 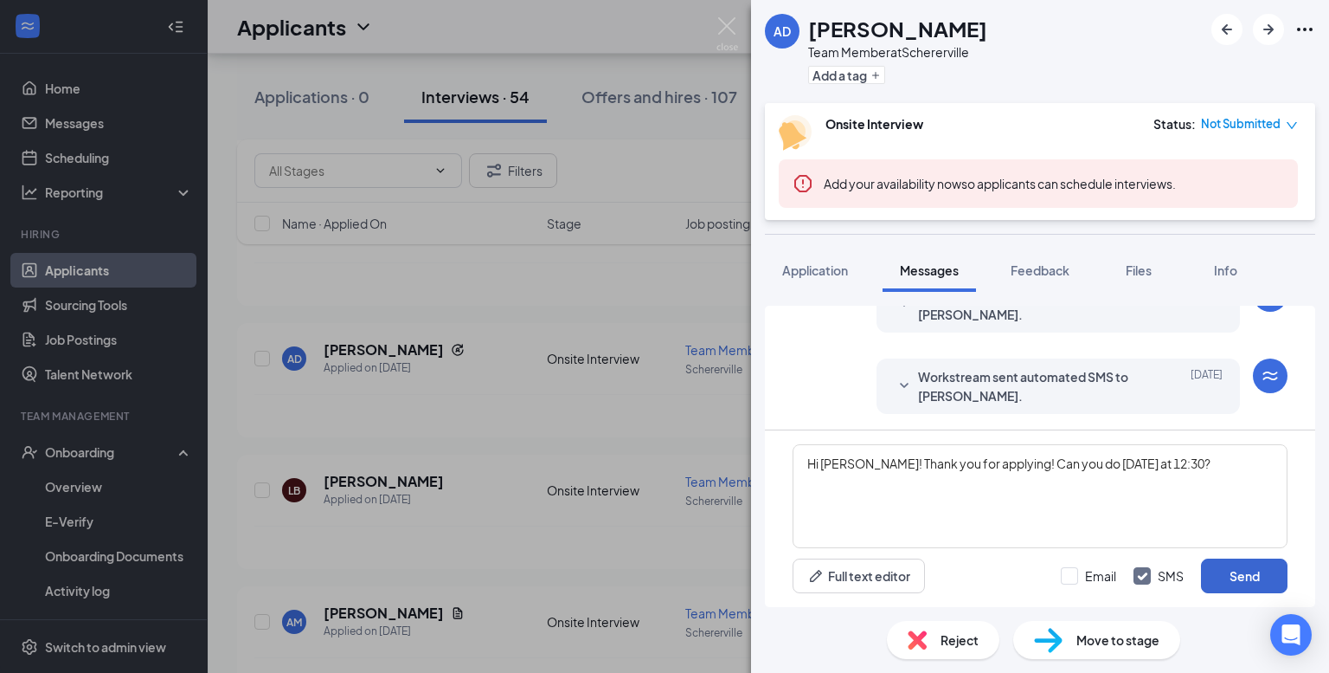 I want to click on span: Files, so click(x=1139, y=270).